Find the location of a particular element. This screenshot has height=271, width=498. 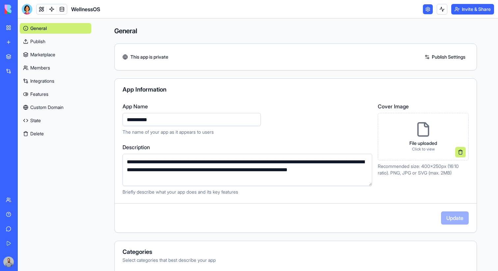

a: Custom Domain is located at coordinates (55, 107).